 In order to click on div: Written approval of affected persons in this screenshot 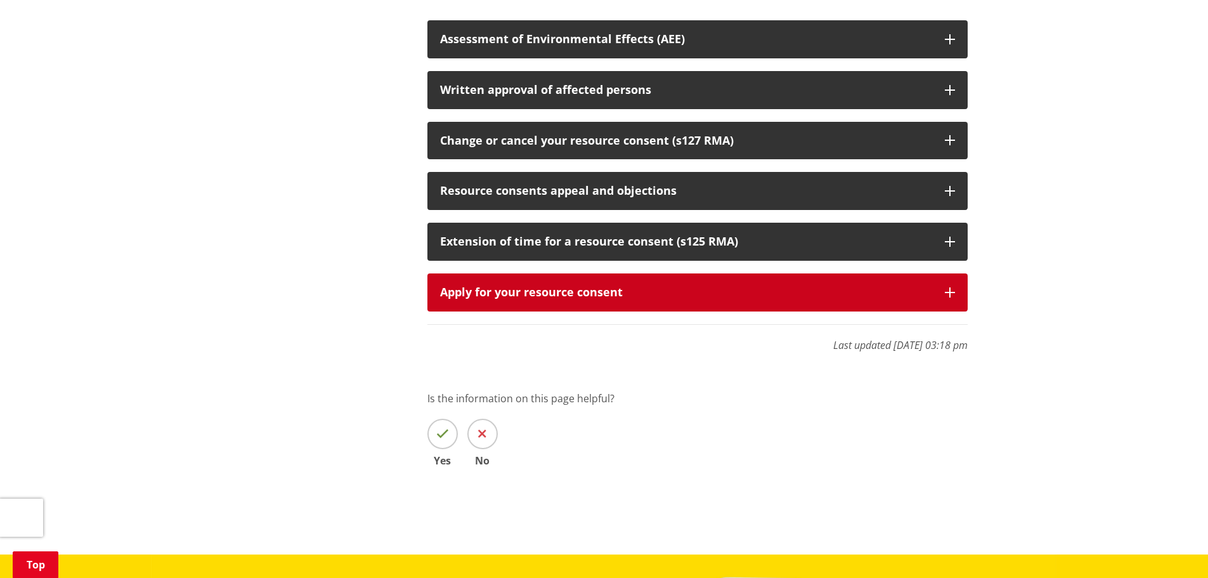, I will do `click(686, 90)`.